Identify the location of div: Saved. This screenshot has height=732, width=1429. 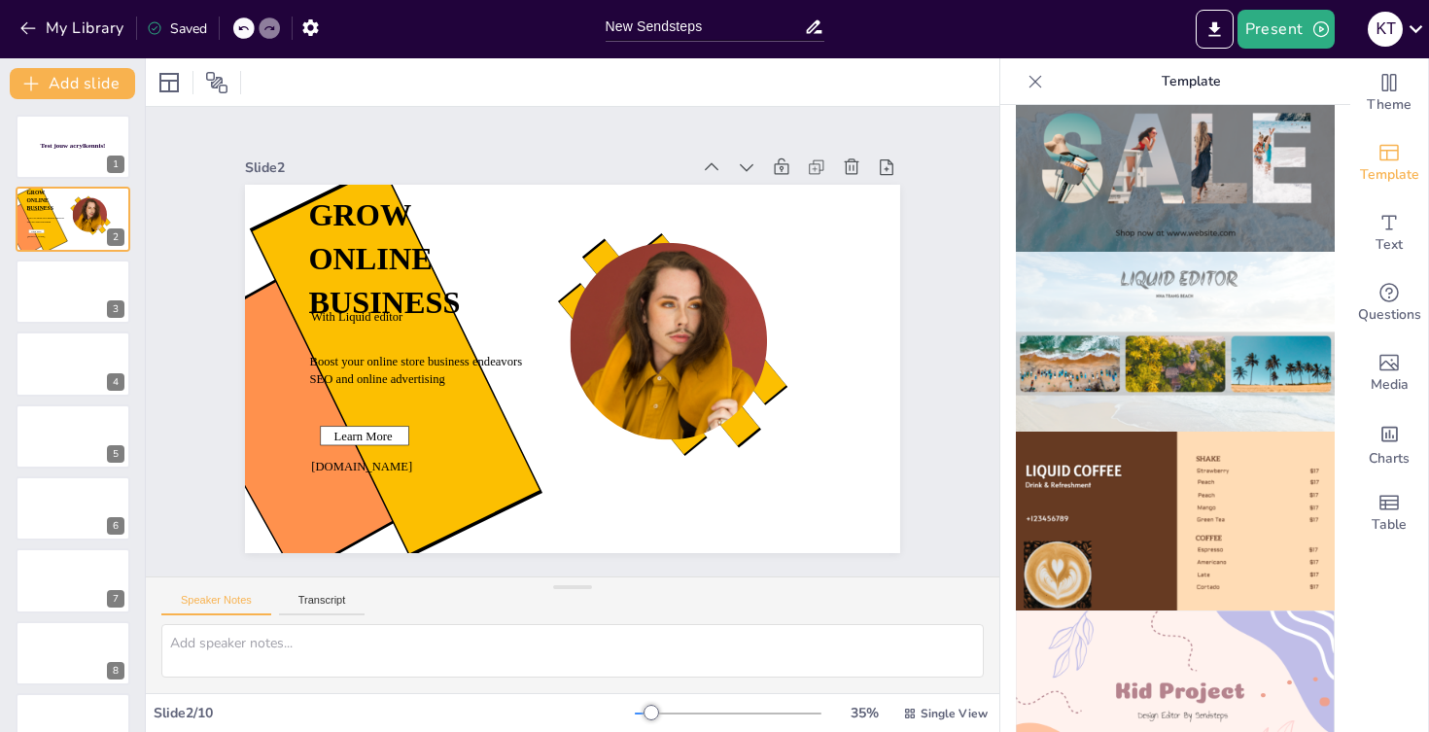
(177, 28).